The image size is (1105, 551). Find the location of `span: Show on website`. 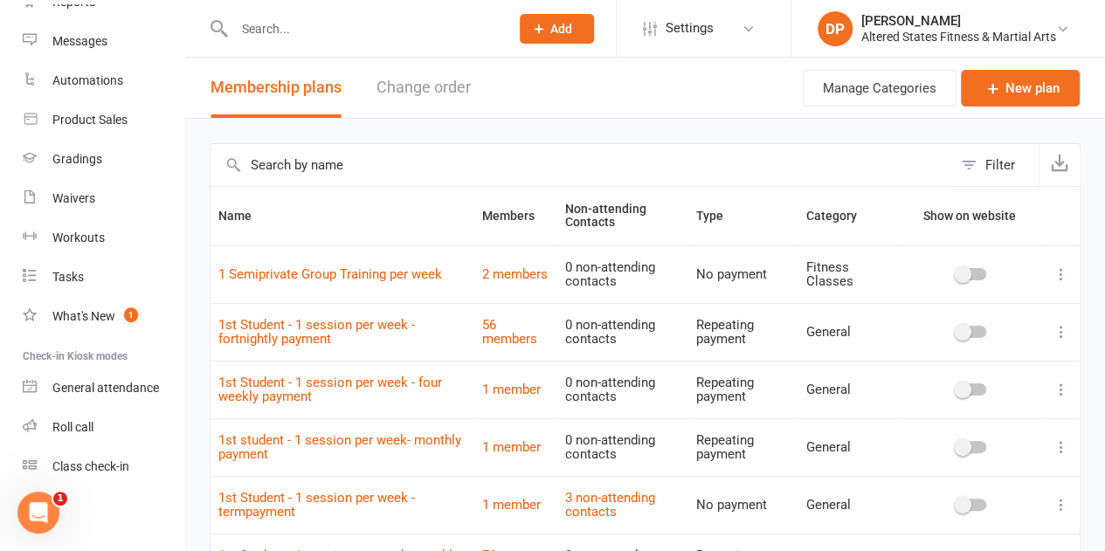

span: Show on website is located at coordinates (969, 216).